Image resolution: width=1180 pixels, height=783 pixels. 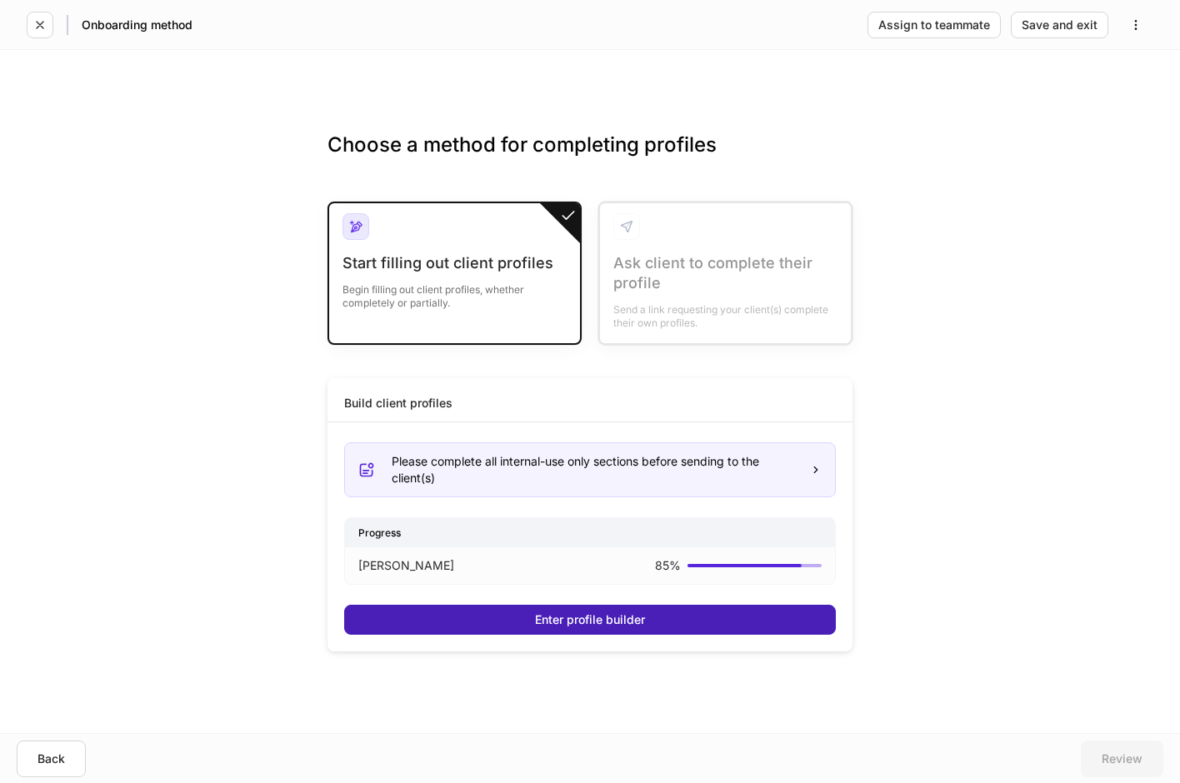 I want to click on button: Back, so click(x=51, y=759).